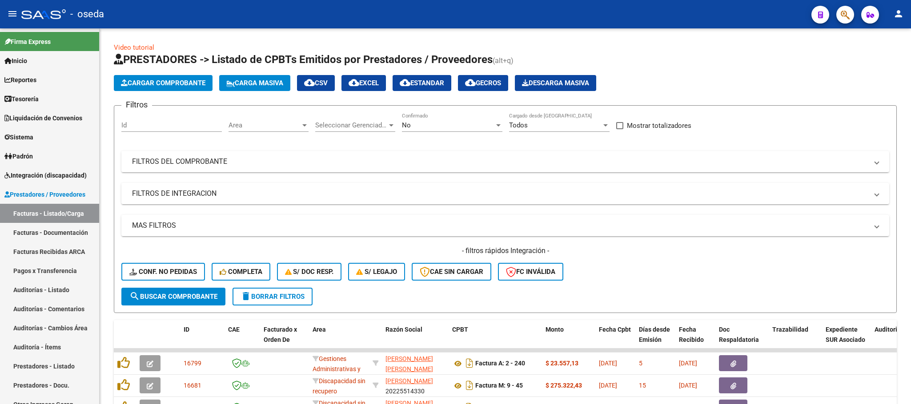  What do you see at coordinates (483, 83) in the screenshot?
I see `span: Gecros` at bounding box center [483, 83].